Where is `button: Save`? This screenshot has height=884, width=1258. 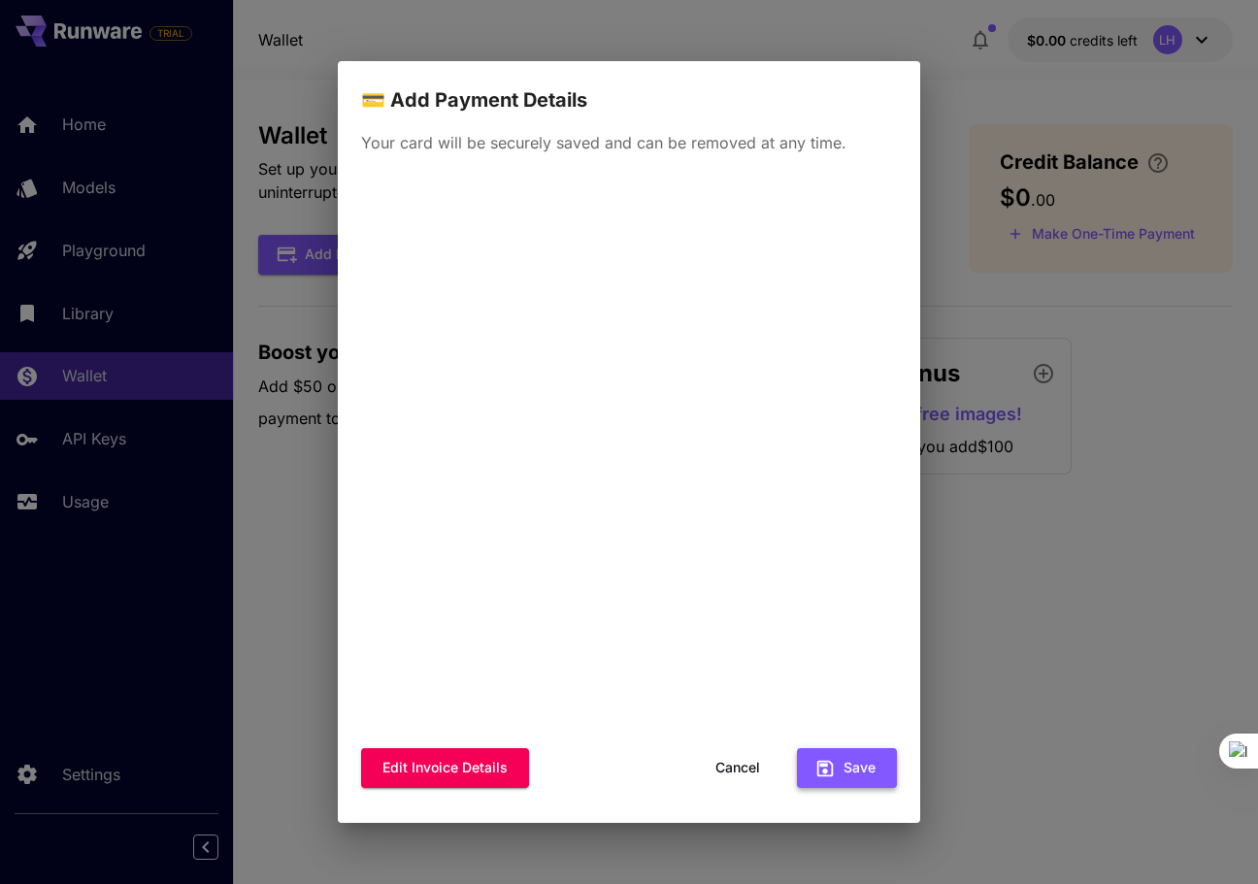
button: Save is located at coordinates (846, 768).